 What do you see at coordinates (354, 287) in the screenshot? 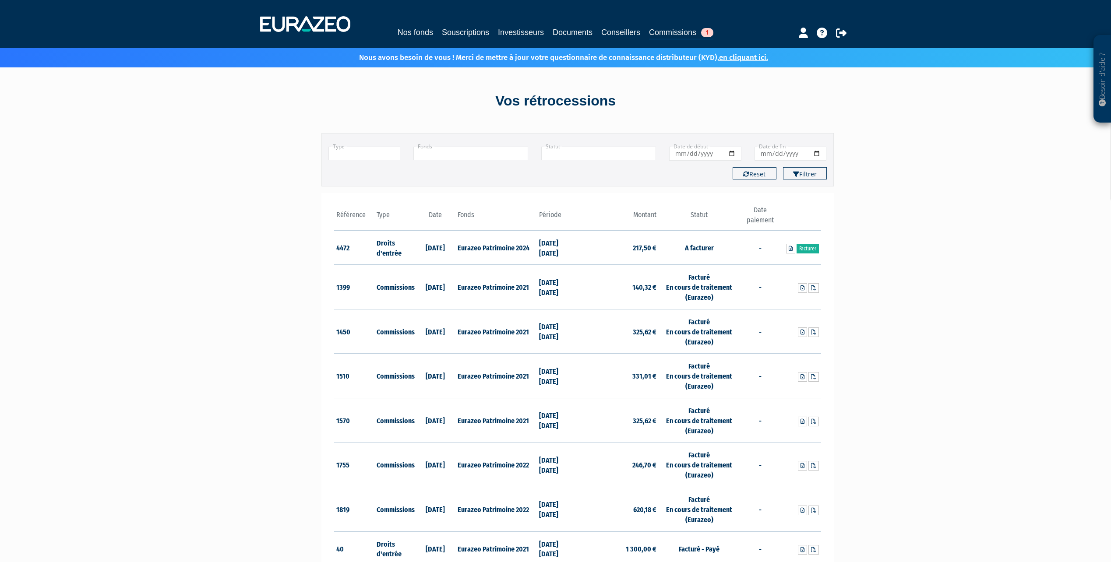
I see `td: 1399` at bounding box center [354, 287].